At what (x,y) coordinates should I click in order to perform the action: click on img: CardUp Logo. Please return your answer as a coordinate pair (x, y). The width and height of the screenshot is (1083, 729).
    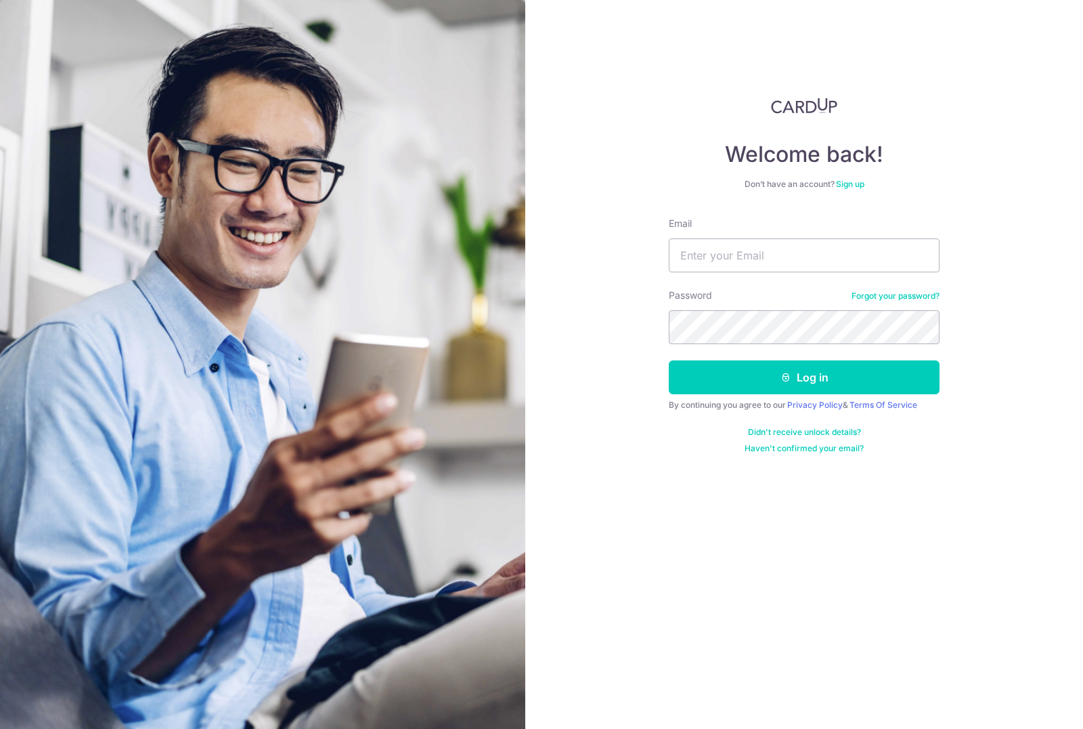
    Looking at the image, I should click on (804, 106).